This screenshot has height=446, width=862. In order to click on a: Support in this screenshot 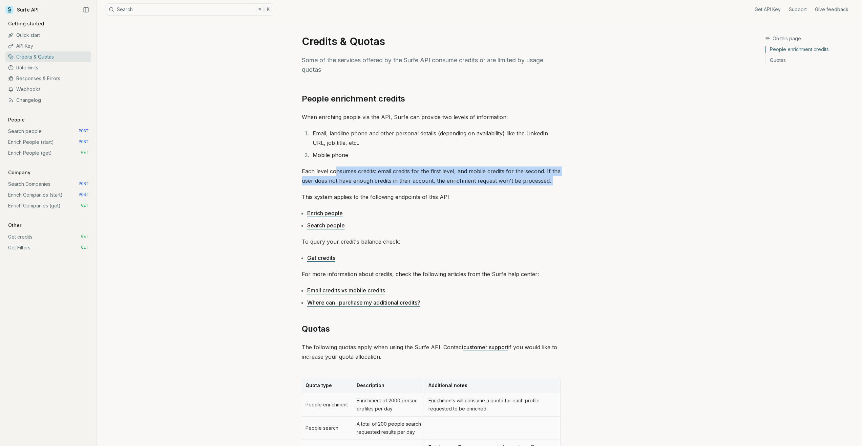, I will do `click(797, 9)`.